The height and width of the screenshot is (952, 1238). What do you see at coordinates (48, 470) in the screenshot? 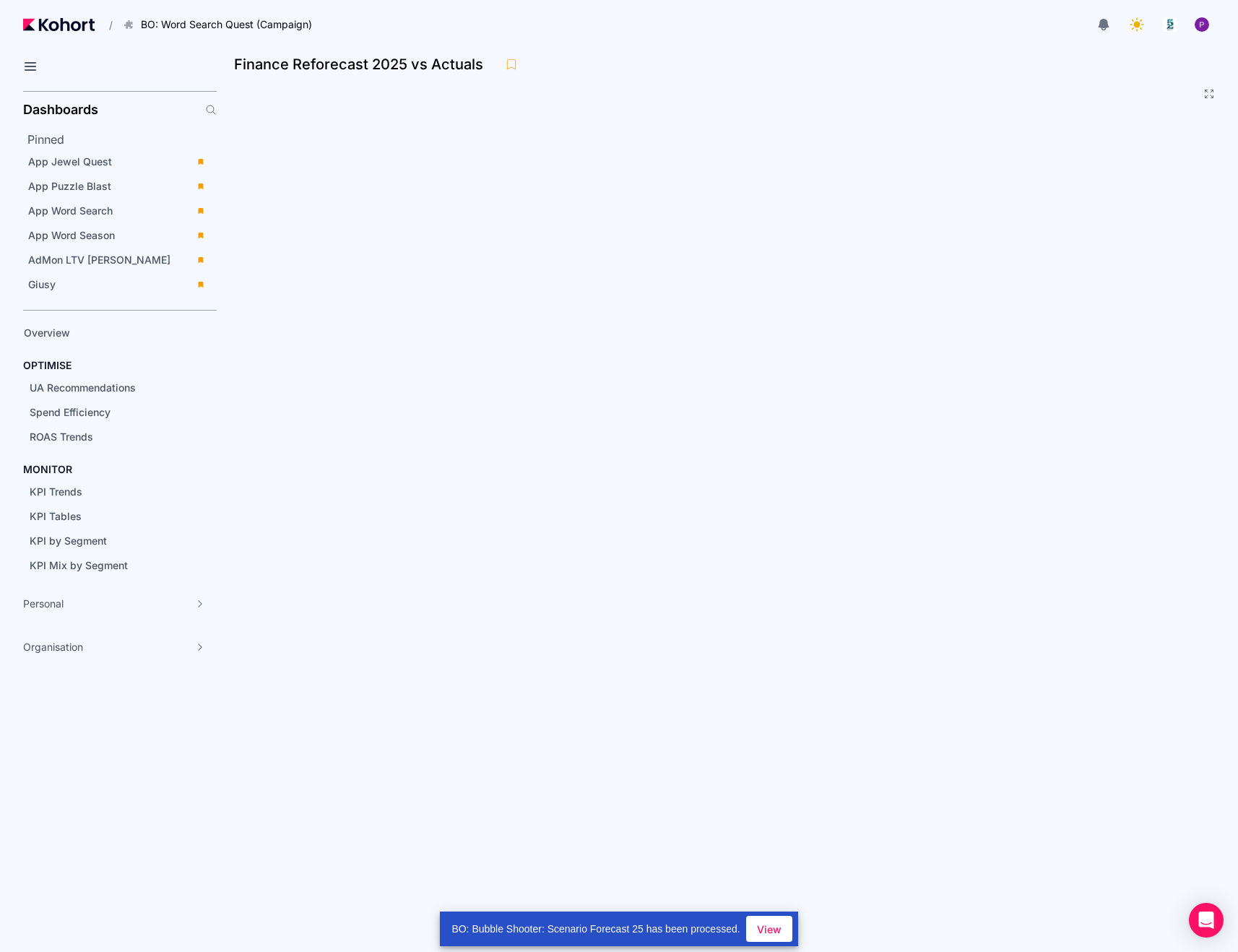
I see `h4: MONITOR` at bounding box center [48, 470].